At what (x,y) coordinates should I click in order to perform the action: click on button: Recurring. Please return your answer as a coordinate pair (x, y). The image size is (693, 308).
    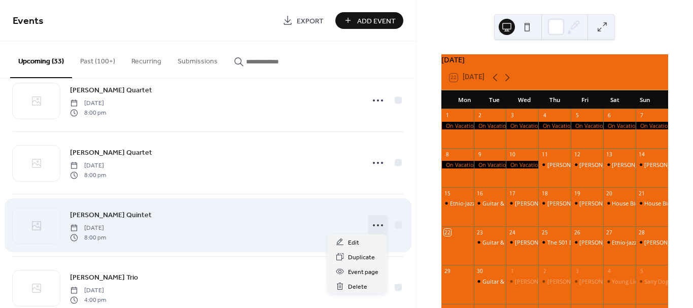
    Looking at the image, I should click on (146, 59).